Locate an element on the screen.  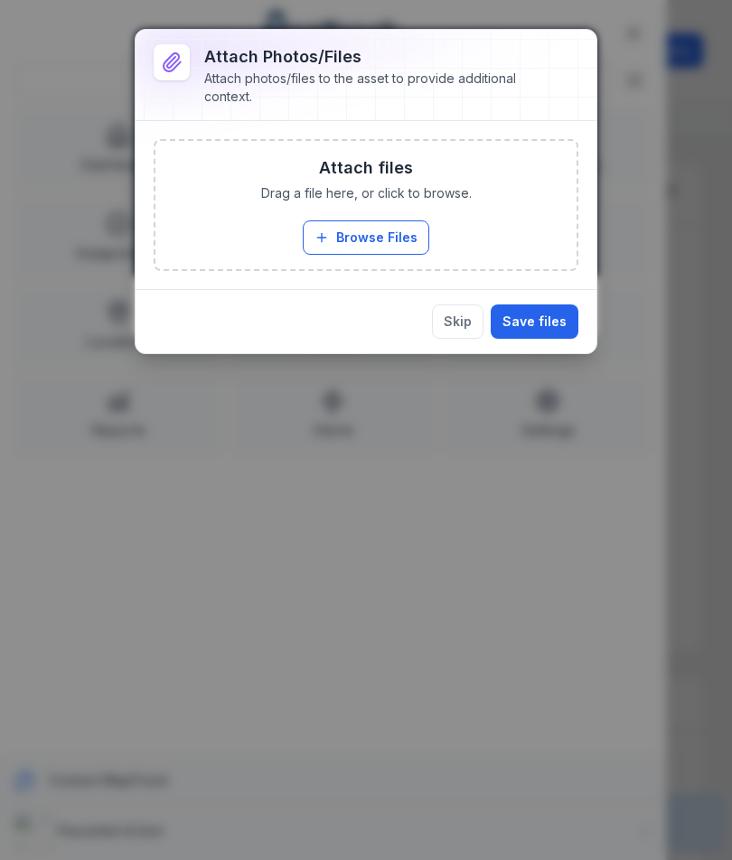
h3: Attach photos/files is located at coordinates (377, 57).